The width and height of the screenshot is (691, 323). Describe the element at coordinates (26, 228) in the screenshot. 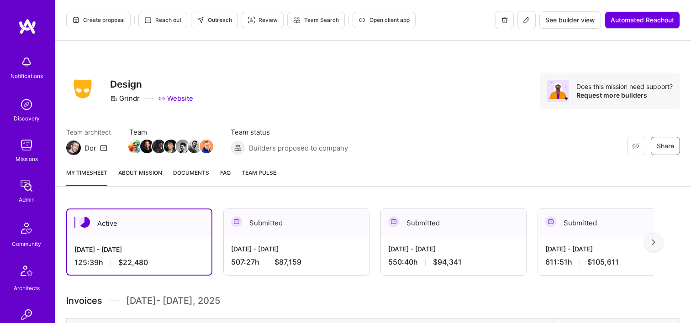

I see `img: Community` at that location.